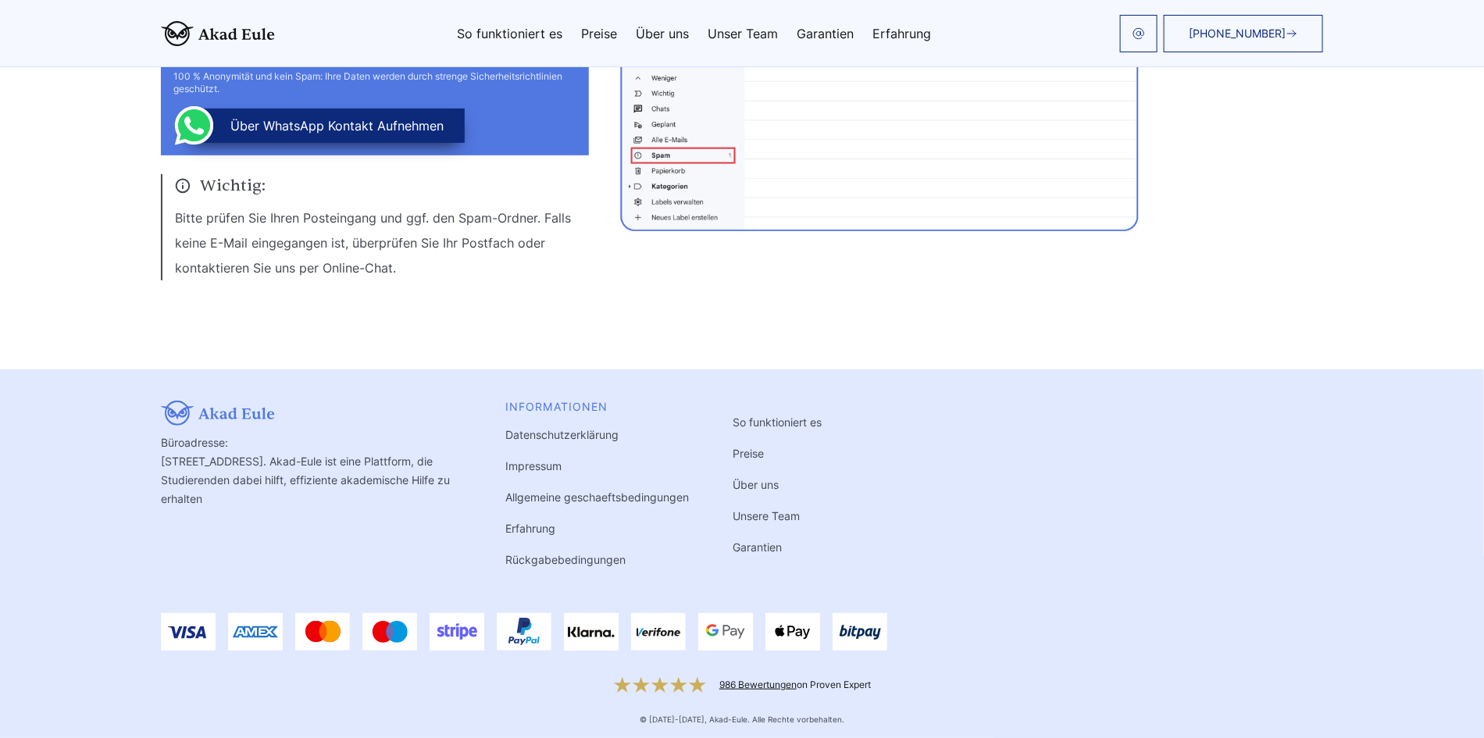 This screenshot has height=738, width=1484. Describe the element at coordinates (218, 34) in the screenshot. I see `img: logo` at that location.